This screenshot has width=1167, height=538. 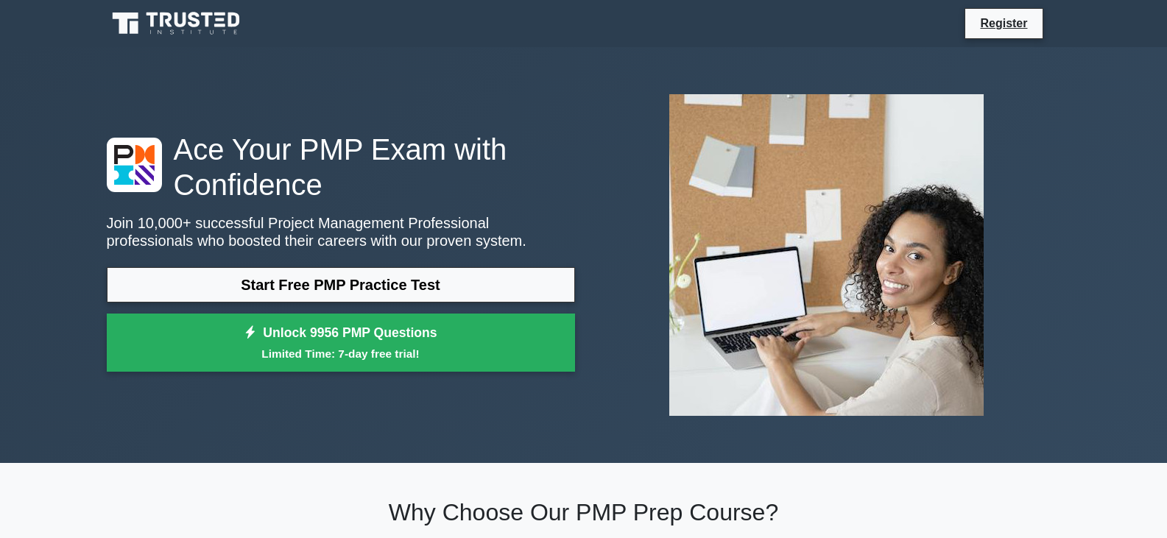 What do you see at coordinates (341, 285) in the screenshot?
I see `a: Start Free PMP Practice Test` at bounding box center [341, 285].